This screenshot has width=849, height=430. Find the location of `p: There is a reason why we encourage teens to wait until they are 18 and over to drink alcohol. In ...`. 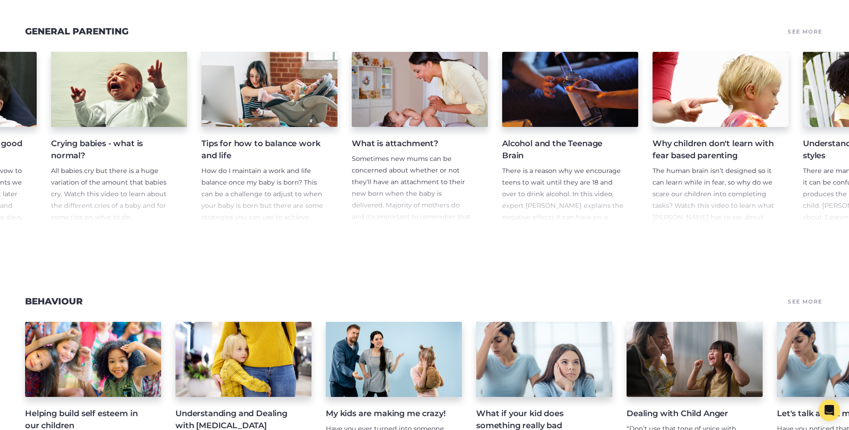

p: There is a reason why we encourage teens to wait until they are 18 and over to drink alcohol. In ... is located at coordinates (563, 206).